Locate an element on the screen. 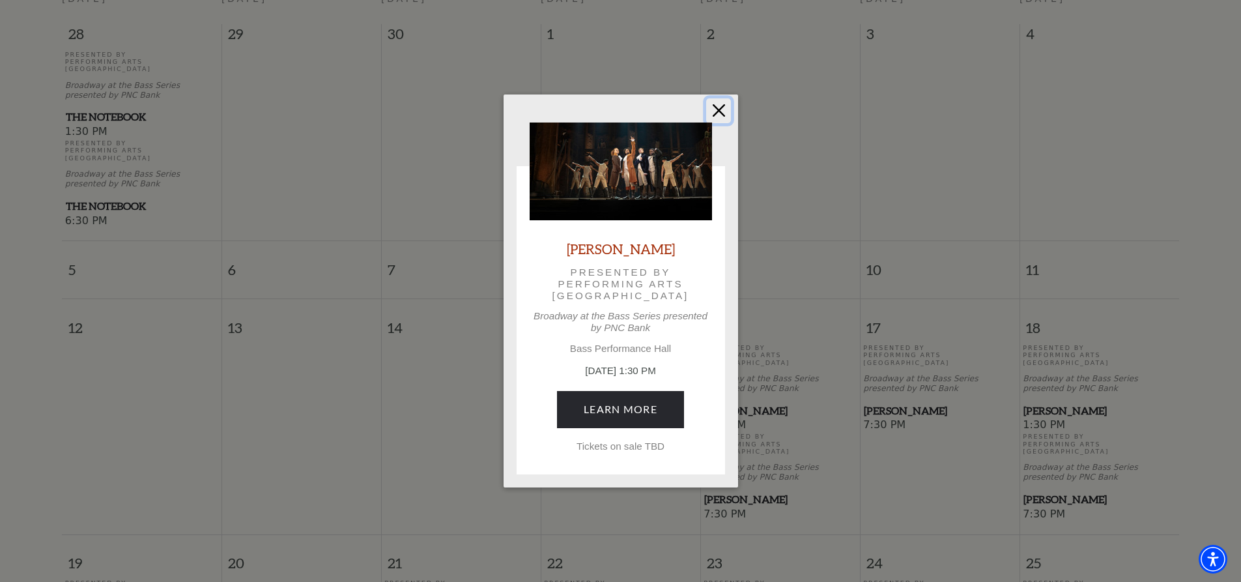 The width and height of the screenshot is (1241, 582). p: Broadway at the Bass Series presented by PNC Bank is located at coordinates (621, 322).